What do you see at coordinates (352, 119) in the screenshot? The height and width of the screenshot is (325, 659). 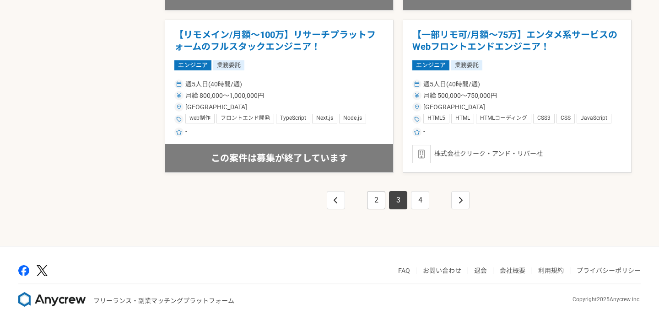 I see `span: Node.js` at bounding box center [352, 119].